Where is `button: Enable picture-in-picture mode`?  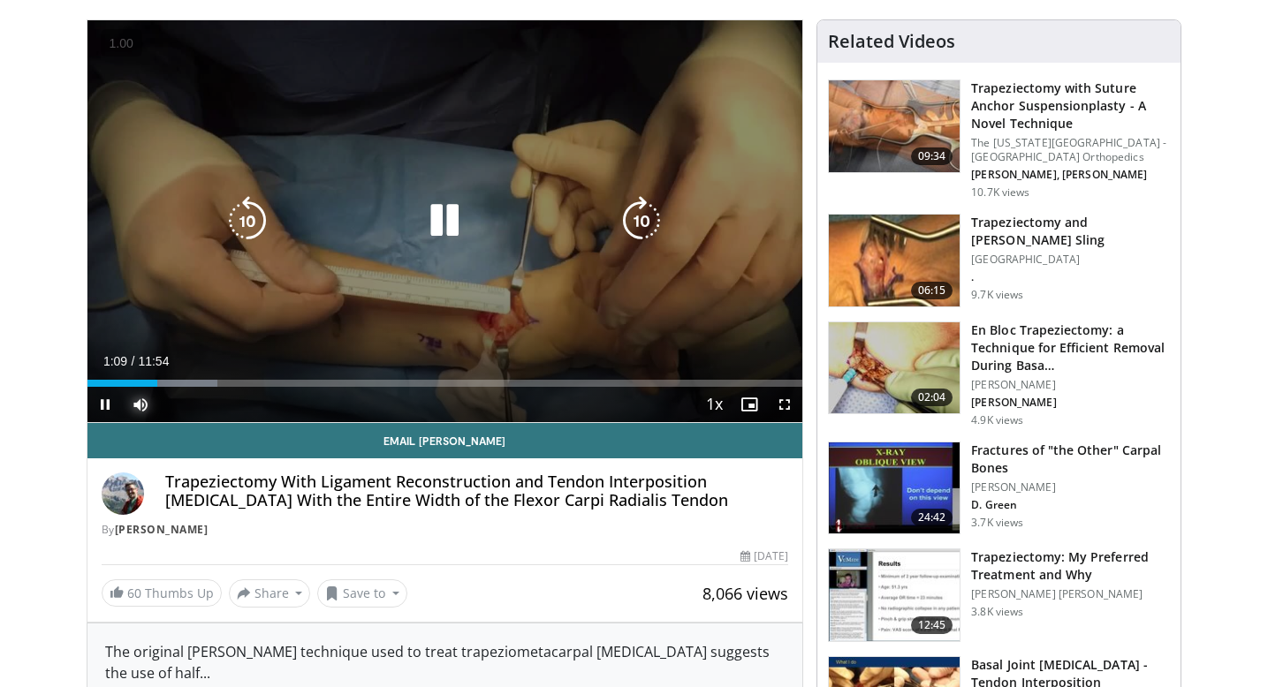
button: Enable picture-in-picture mode is located at coordinates (749, 405).